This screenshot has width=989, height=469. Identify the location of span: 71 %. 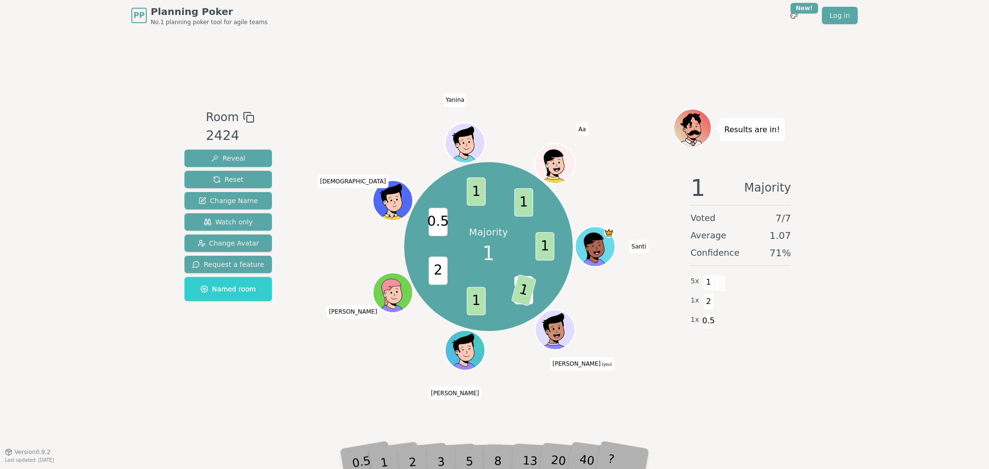
(780, 253).